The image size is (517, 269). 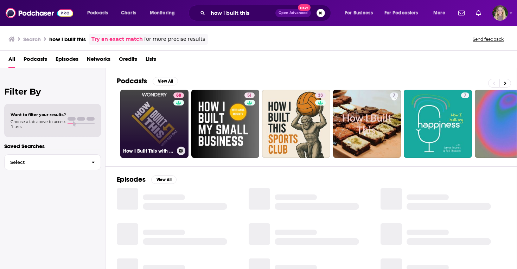 What do you see at coordinates (98, 61) in the screenshot?
I see `a: Networks` at bounding box center [98, 61].